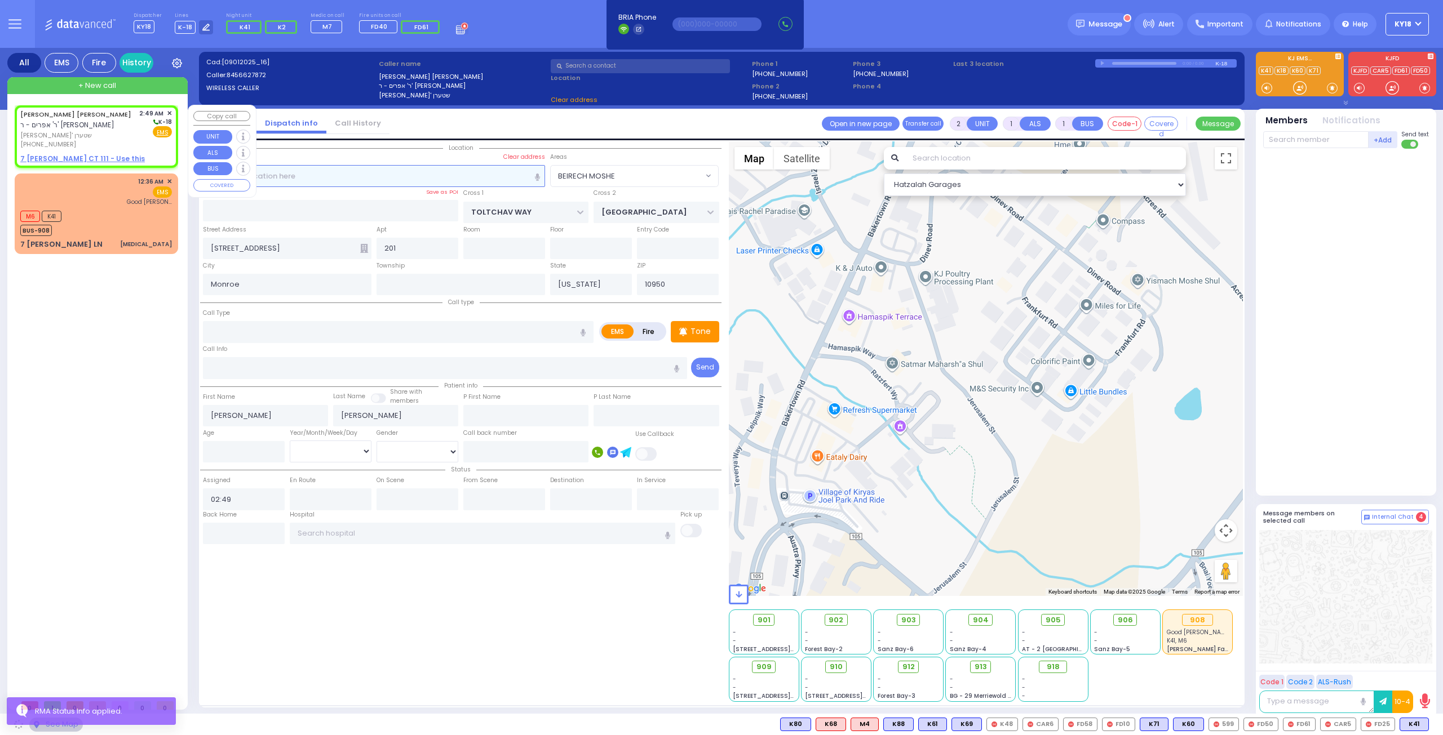 The image size is (1443, 735). I want to click on label: From Scene, so click(480, 481).